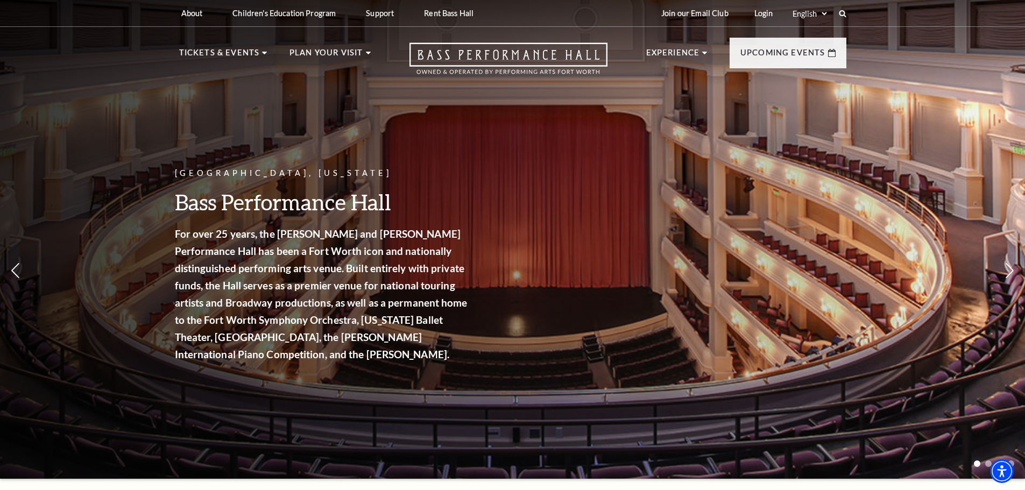 The width and height of the screenshot is (1025, 490). What do you see at coordinates (192, 13) in the screenshot?
I see `p: About` at bounding box center [192, 13].